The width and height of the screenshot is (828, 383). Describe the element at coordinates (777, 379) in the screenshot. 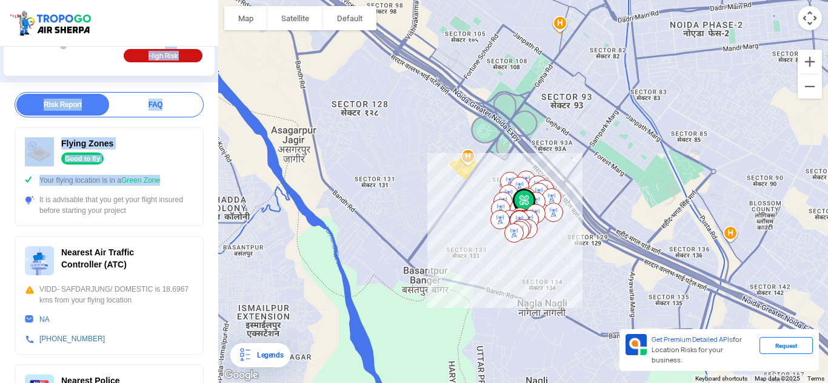

I see `span: Map data ©2025` at that location.